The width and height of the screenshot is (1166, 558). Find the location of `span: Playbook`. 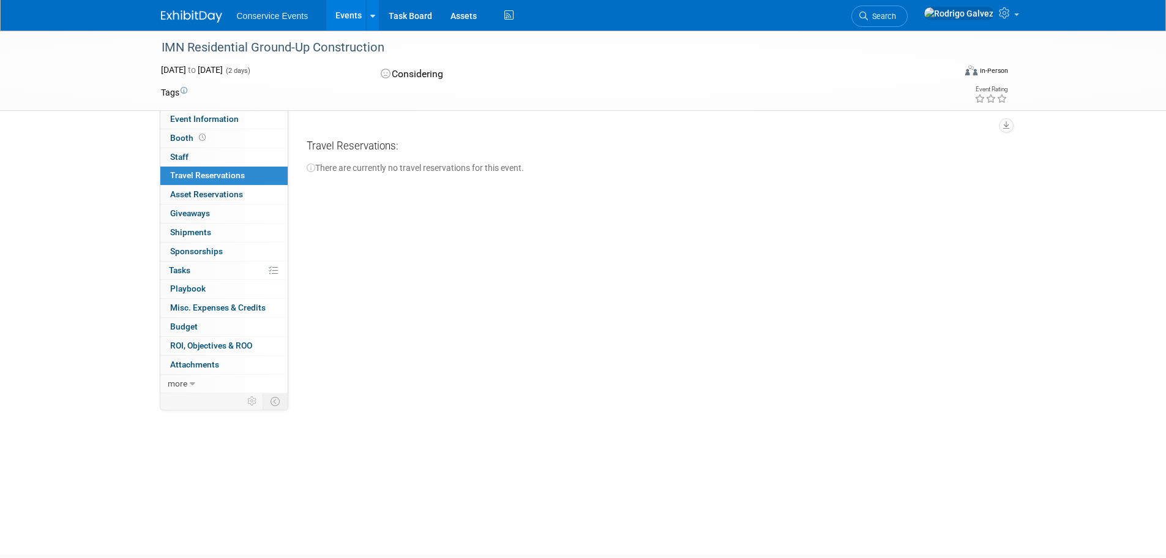

span: Playbook is located at coordinates (188, 288).